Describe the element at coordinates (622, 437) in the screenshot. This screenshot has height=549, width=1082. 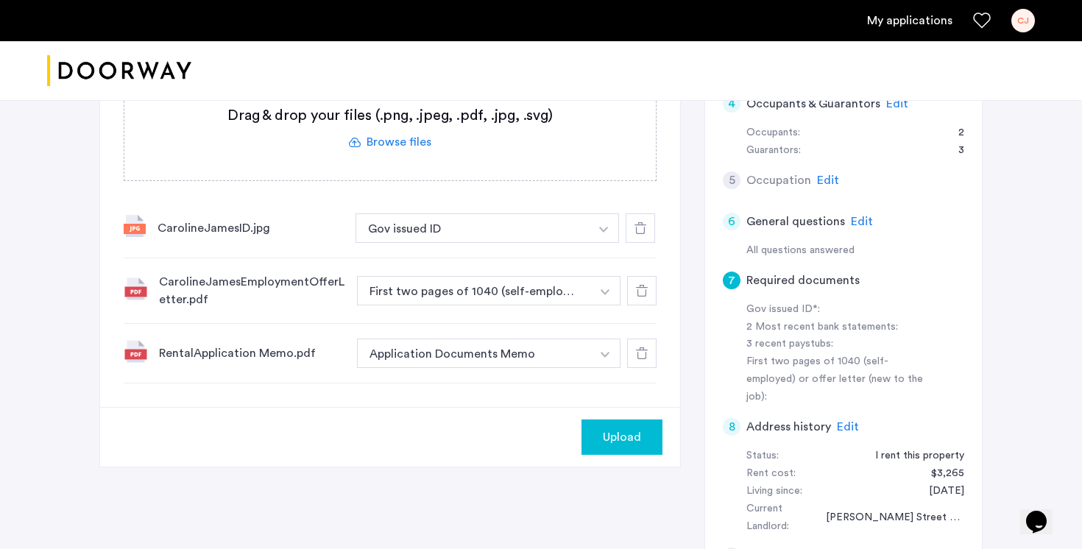
I see `span: Upload` at that location.